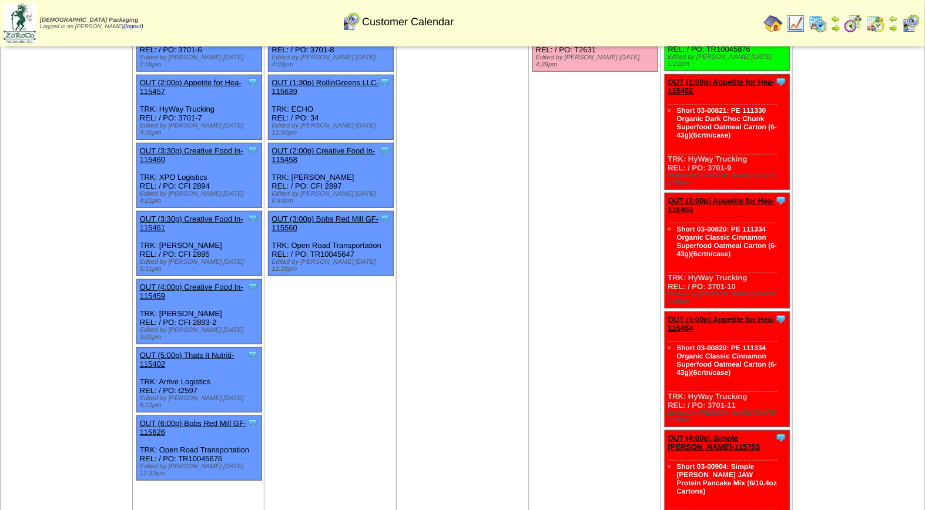 This screenshot has width=925, height=510. What do you see at coordinates (727, 123) in the screenshot?
I see `a: Short 03-00821: PE 111330 Organic Dark Choc Chunk Superfood Oatmeal Carton (6-43g)(6crtn/case)` at bounding box center [727, 123].